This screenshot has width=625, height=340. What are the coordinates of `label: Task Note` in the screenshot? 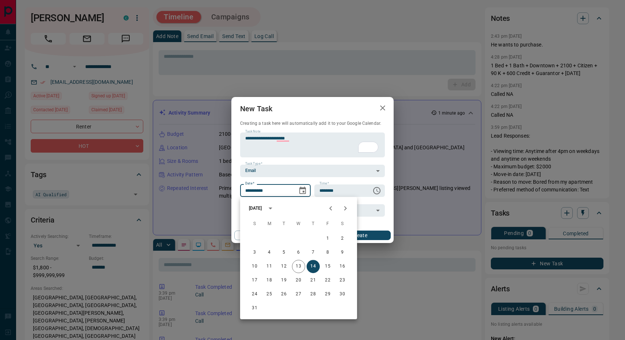 It's located at (253, 131).